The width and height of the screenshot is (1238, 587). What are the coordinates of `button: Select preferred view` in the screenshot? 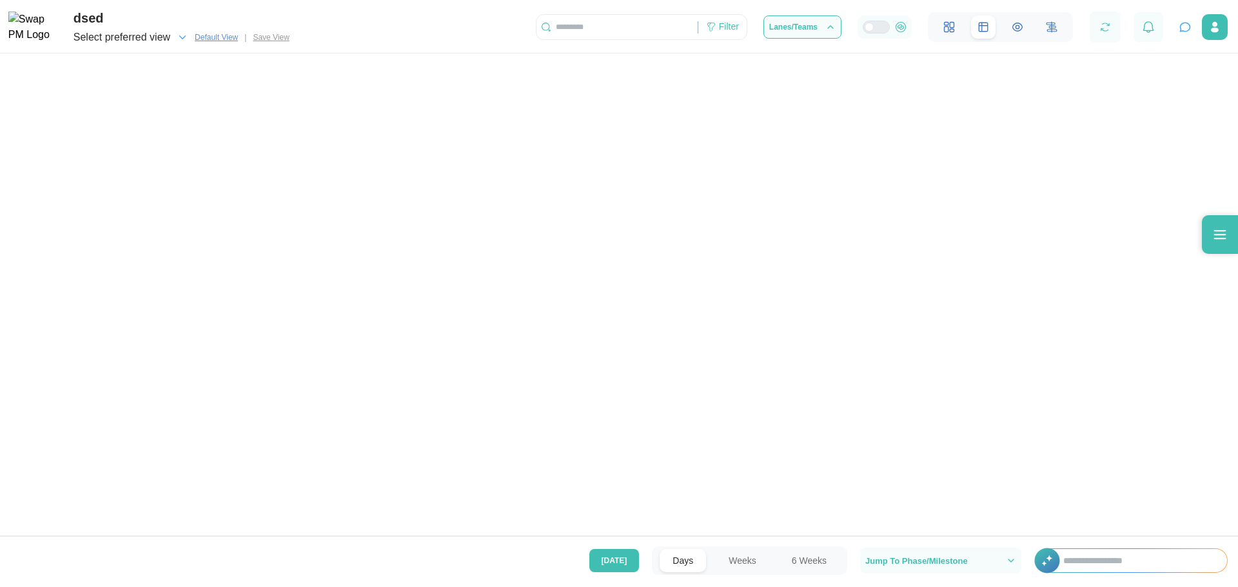 It's located at (131, 37).